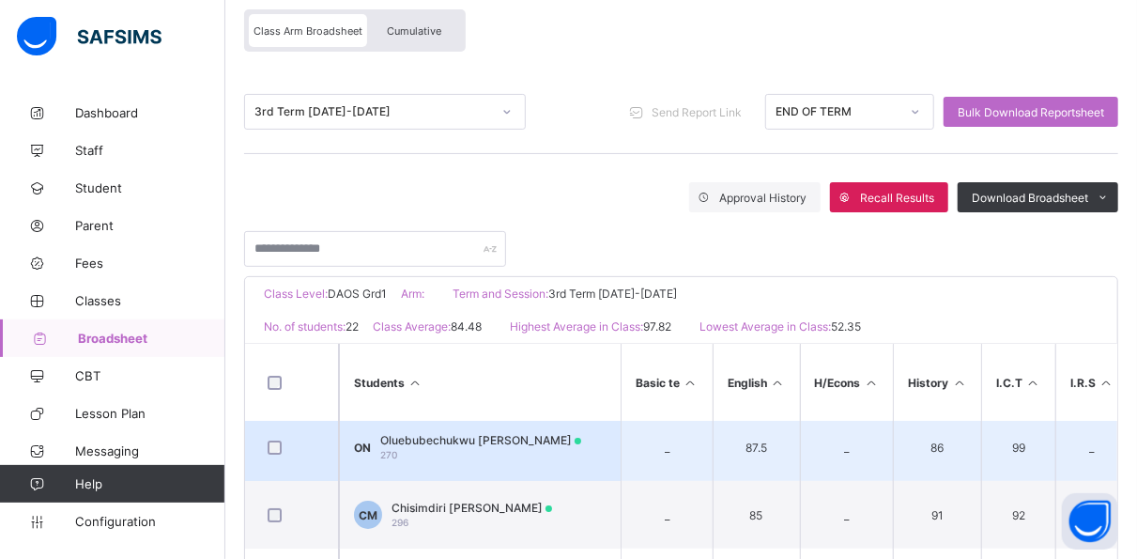 The image size is (1137, 559). What do you see at coordinates (846, 326) in the screenshot?
I see `span: 52.35` at bounding box center [846, 326].